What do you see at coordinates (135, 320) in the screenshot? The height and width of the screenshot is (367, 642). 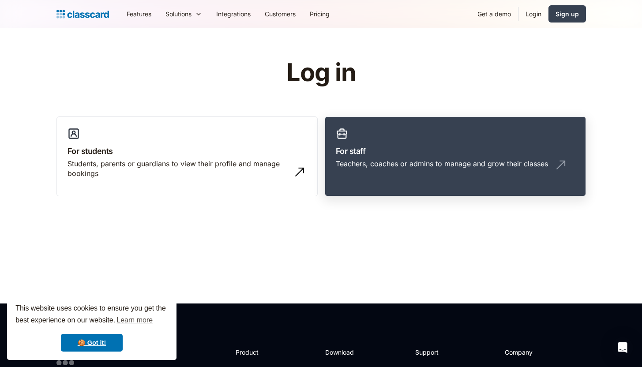 I see `a: learn more about cookies` at bounding box center [135, 320].